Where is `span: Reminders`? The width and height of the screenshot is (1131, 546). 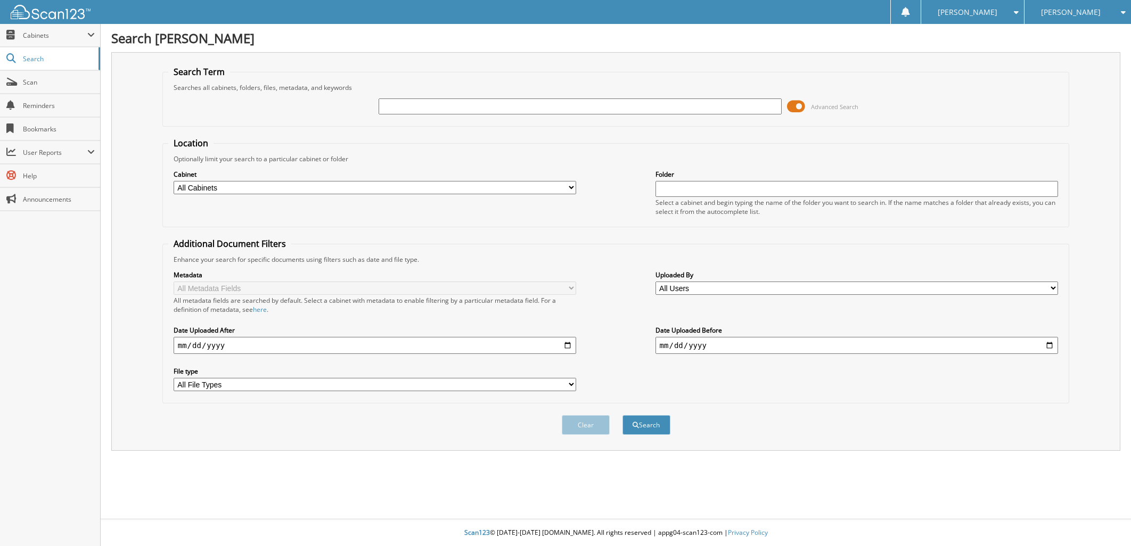 span: Reminders is located at coordinates (59, 105).